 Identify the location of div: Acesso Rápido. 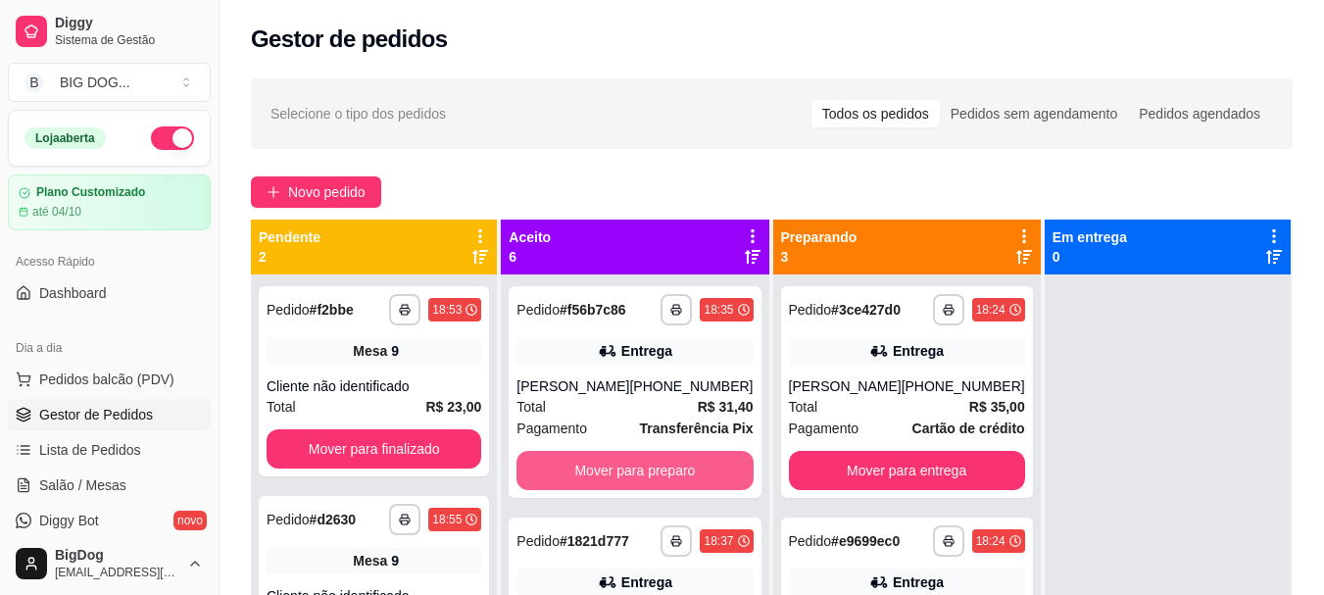
(109, 262).